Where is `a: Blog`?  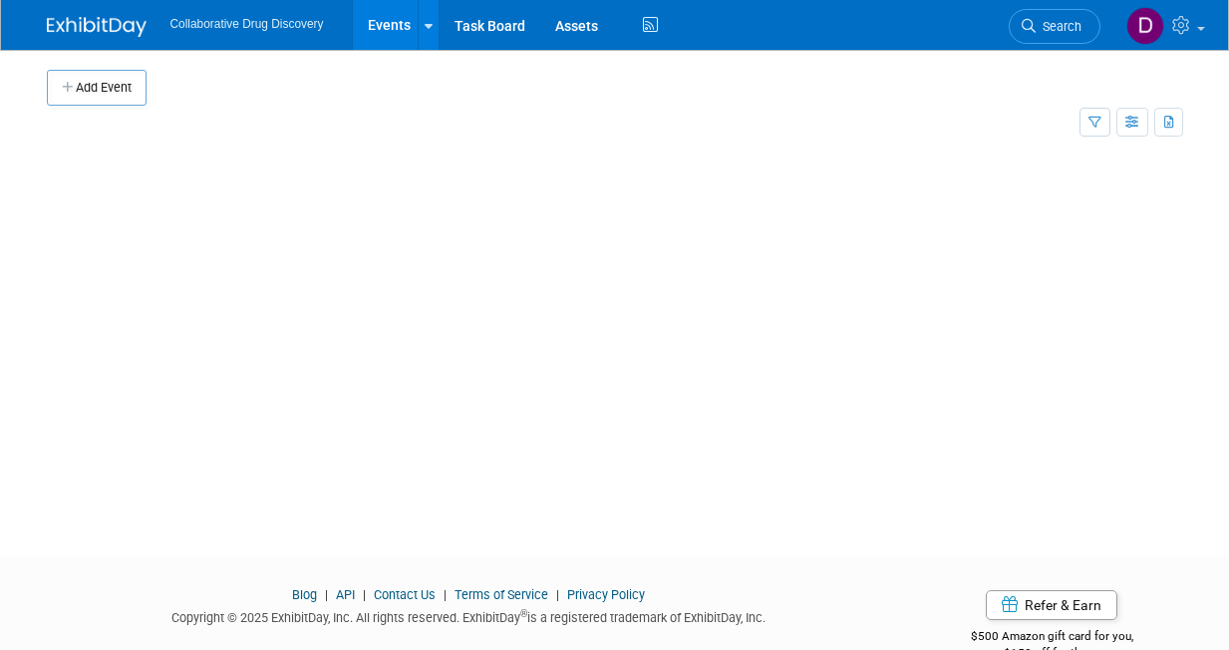
a: Blog is located at coordinates (304, 594).